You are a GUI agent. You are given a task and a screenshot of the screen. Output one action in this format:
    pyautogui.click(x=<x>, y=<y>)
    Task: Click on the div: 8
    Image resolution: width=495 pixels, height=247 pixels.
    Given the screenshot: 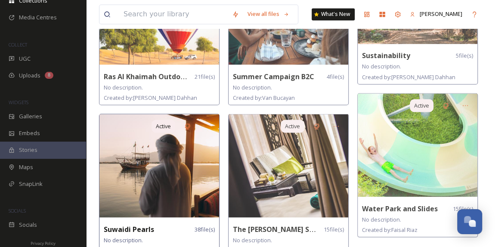 What is the action you would take?
    pyautogui.click(x=49, y=75)
    